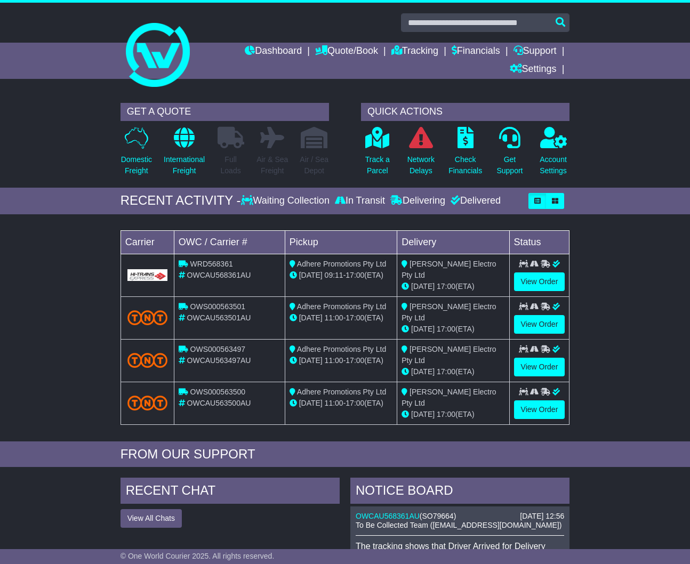 The height and width of the screenshot is (564, 690). What do you see at coordinates (474, 201) in the screenshot?
I see `div: Delivered` at bounding box center [474, 201].